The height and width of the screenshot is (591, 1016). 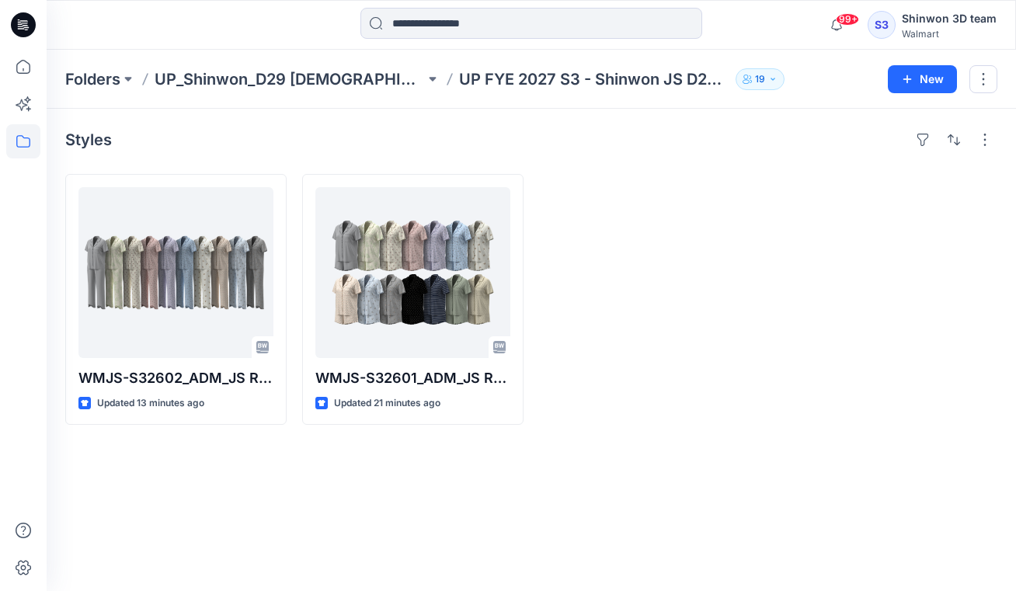 What do you see at coordinates (412, 378) in the screenshot?
I see `p: WMJS-S32601_ADM_JS RUFFLE NOTCH SETS_SS TOP SHORT SET` at bounding box center [412, 378].